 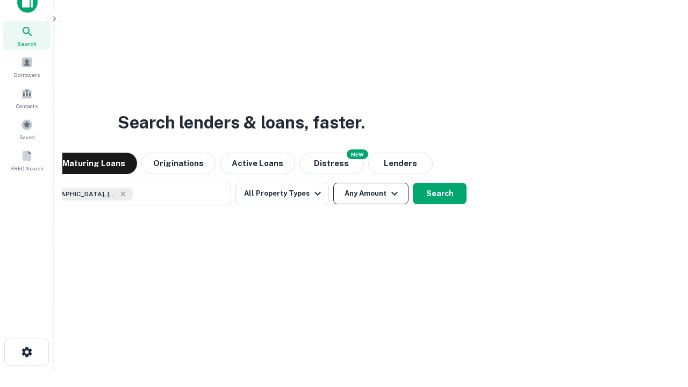 What do you see at coordinates (93, 163) in the screenshot?
I see `button: Maturing Loans` at bounding box center [93, 163].